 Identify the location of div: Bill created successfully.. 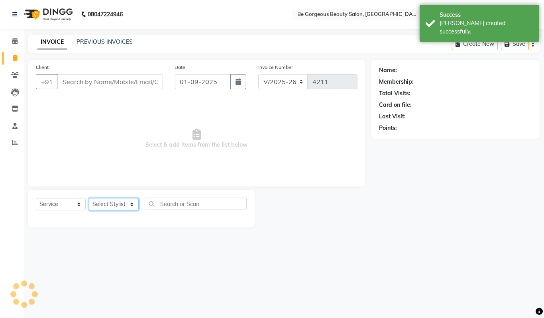
(486, 28).